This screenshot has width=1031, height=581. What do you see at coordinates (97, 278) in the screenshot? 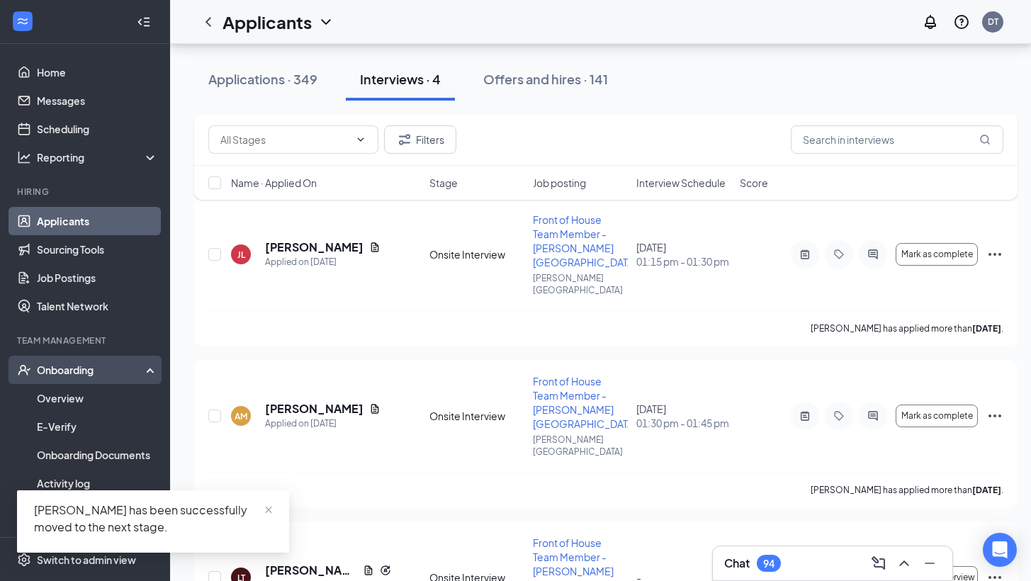
I see `a: Job Postings` at bounding box center [97, 278].